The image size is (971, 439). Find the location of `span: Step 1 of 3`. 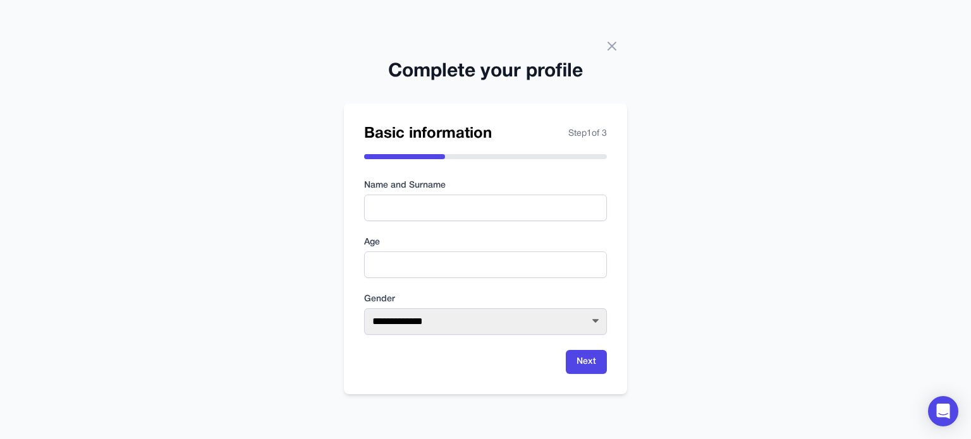

span: Step 1 of 3 is located at coordinates (587, 134).